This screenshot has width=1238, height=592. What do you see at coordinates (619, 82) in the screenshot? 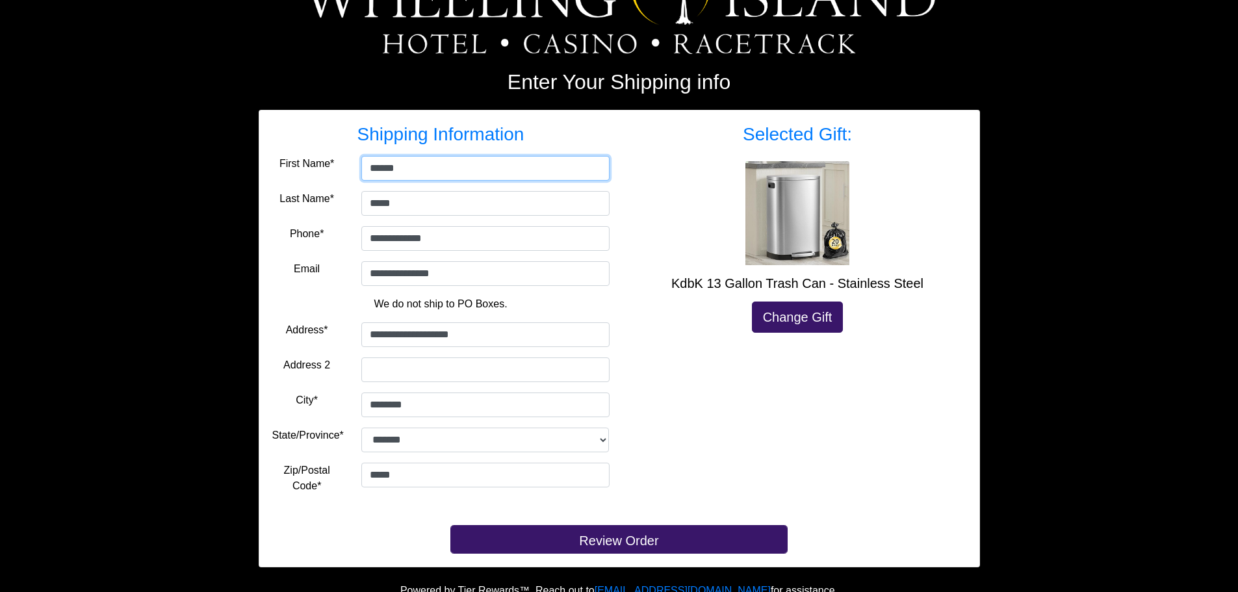
I see `h2: Enter Your Shipping info` at bounding box center [619, 82].